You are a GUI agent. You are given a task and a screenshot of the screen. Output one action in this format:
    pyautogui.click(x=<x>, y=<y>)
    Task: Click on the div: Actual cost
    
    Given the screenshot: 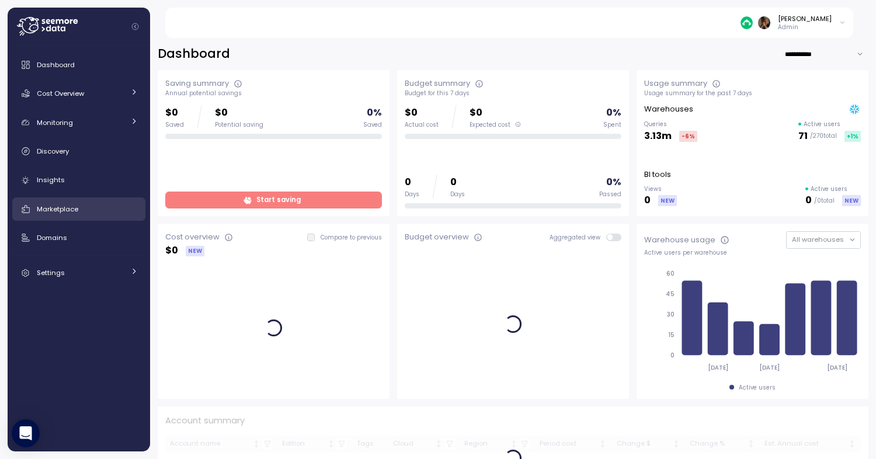 What is the action you would take?
    pyautogui.click(x=422, y=125)
    